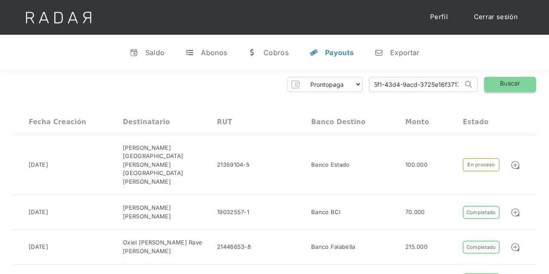 The image size is (549, 274). I want to click on div: Estado, so click(475, 122).